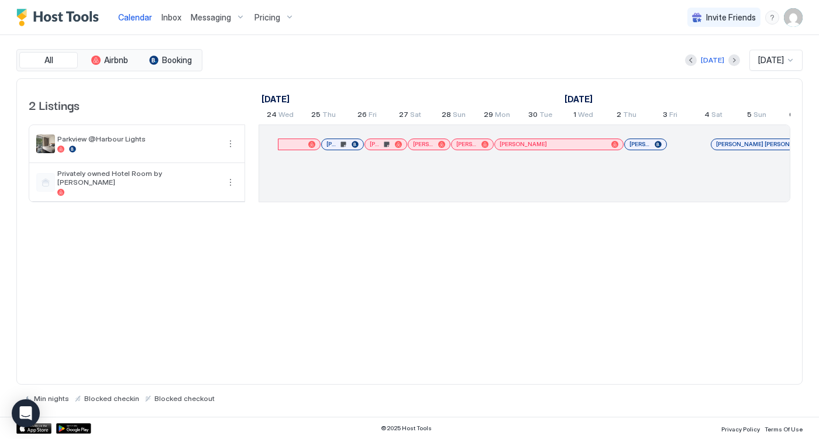 The image size is (819, 439). I want to click on a: September 26, 2025, so click(367, 116).